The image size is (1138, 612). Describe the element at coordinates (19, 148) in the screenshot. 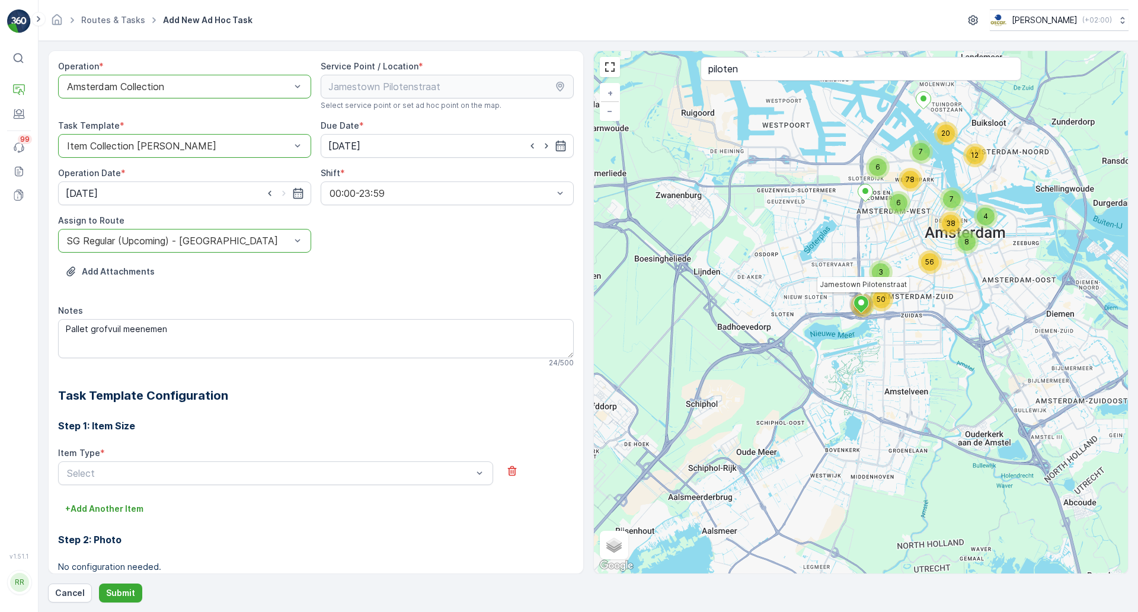

I see `a: 99` at that location.